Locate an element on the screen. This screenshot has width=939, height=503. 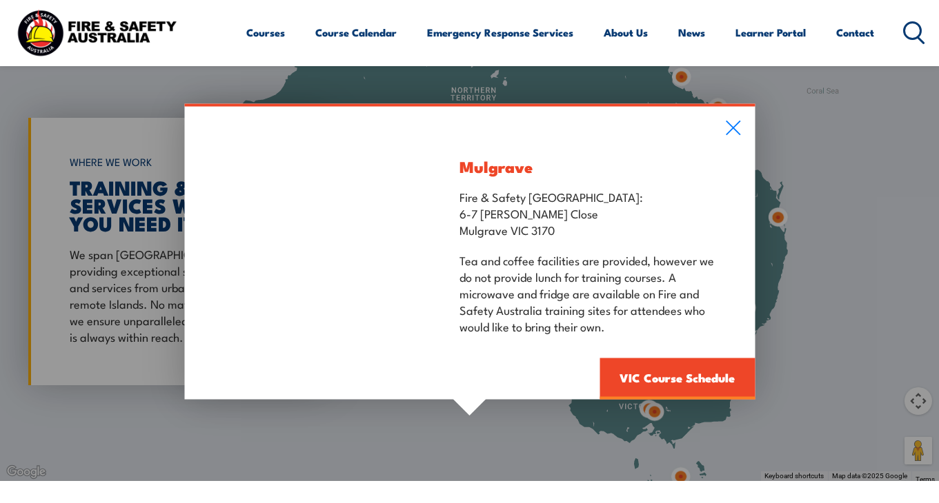
a: About Us is located at coordinates (626, 32).